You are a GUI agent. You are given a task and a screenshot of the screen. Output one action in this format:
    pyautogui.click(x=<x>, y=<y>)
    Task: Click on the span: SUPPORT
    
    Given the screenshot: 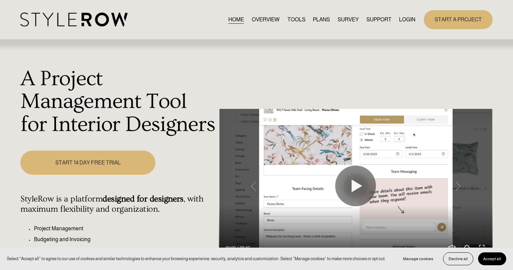 What is the action you would take?
    pyautogui.click(x=379, y=20)
    